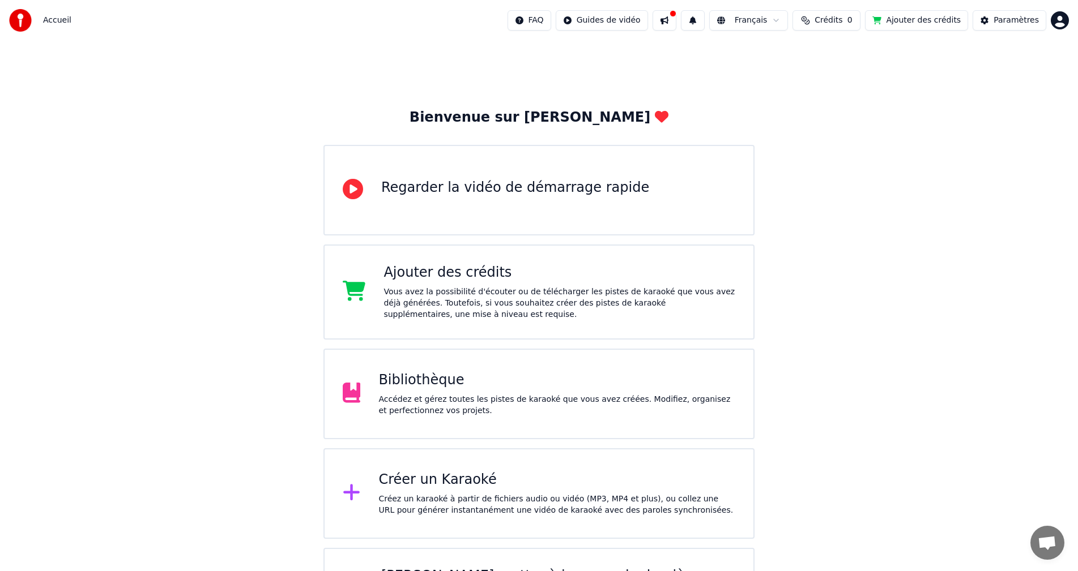 The height and width of the screenshot is (571, 1078). I want to click on div: Accédez et gérez toutes les pistes de karaoké que vous avez créées. Modifiez, organisez et perfec..., so click(557, 405).